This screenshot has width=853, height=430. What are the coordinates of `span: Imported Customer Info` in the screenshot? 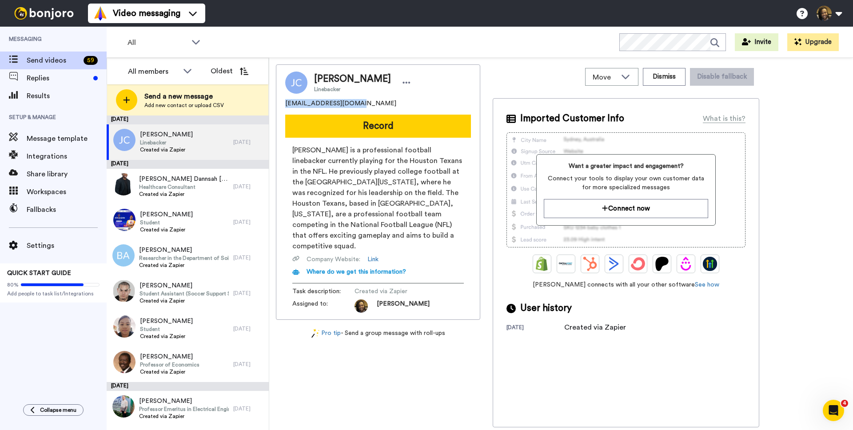 It's located at (572, 119).